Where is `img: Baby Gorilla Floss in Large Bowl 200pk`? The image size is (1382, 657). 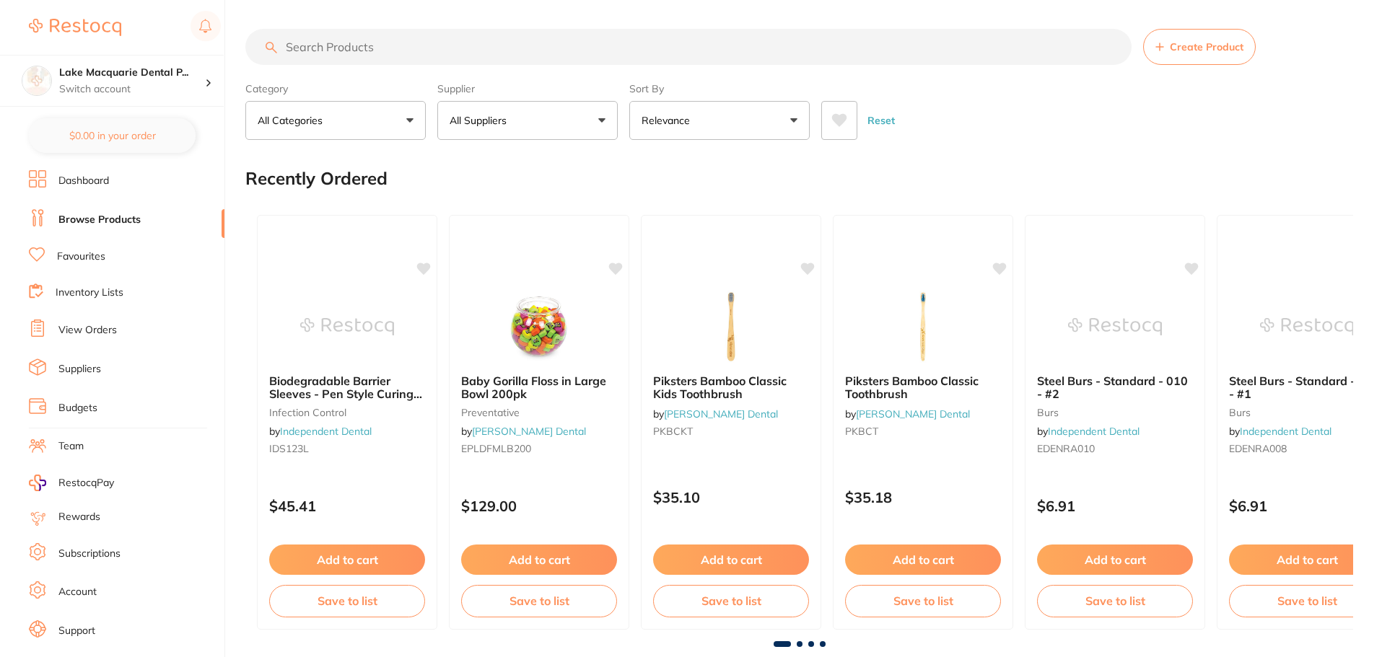 img: Baby Gorilla Floss in Large Bowl 200pk is located at coordinates (539, 327).